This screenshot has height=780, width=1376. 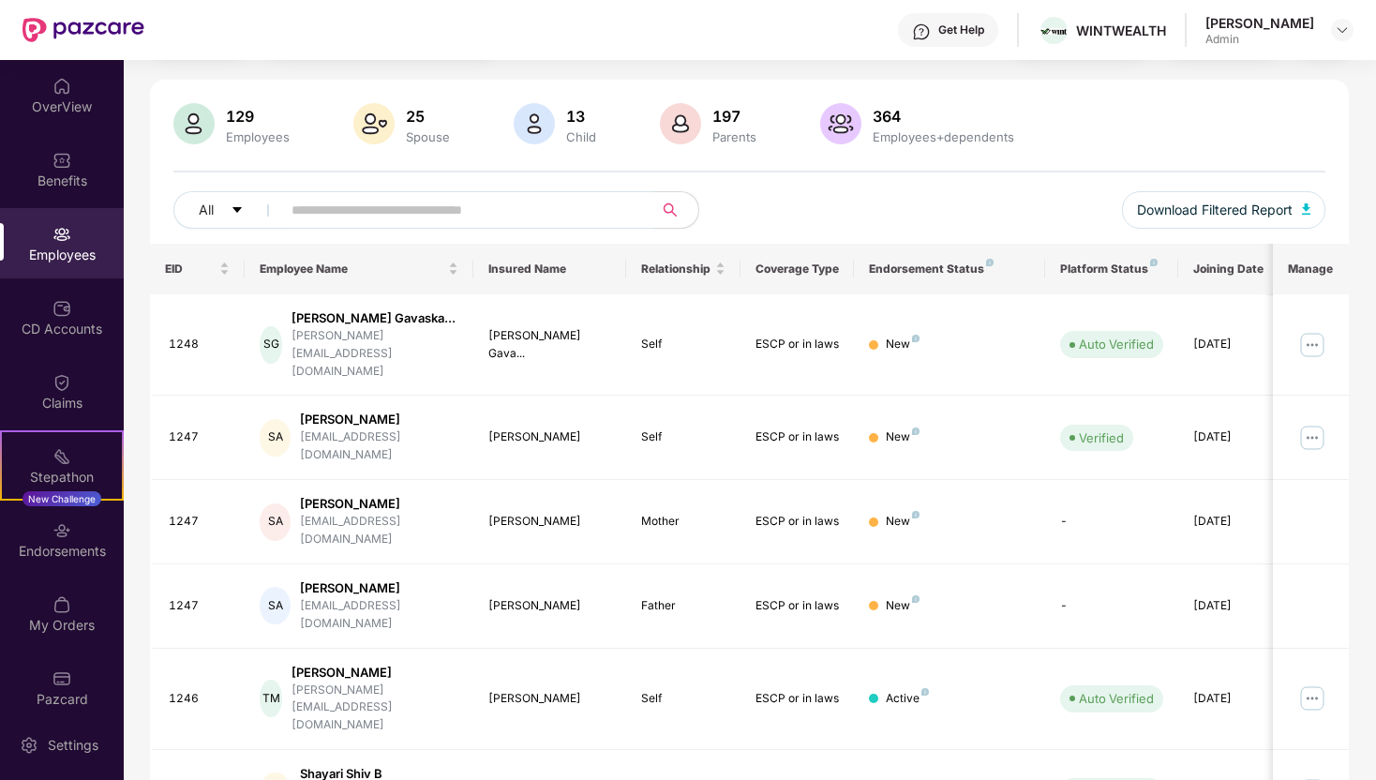 What do you see at coordinates (29, 745) in the screenshot?
I see `img: svg+xml;base64,PHN2ZyBpZD0iU2V0dGluZy0yMHgyMCIgeG1sbnM9Imh0dHA6Ly93d3cudzMub3JnLzIwMDAvc3ZnIiB3aW...` at bounding box center [29, 745].